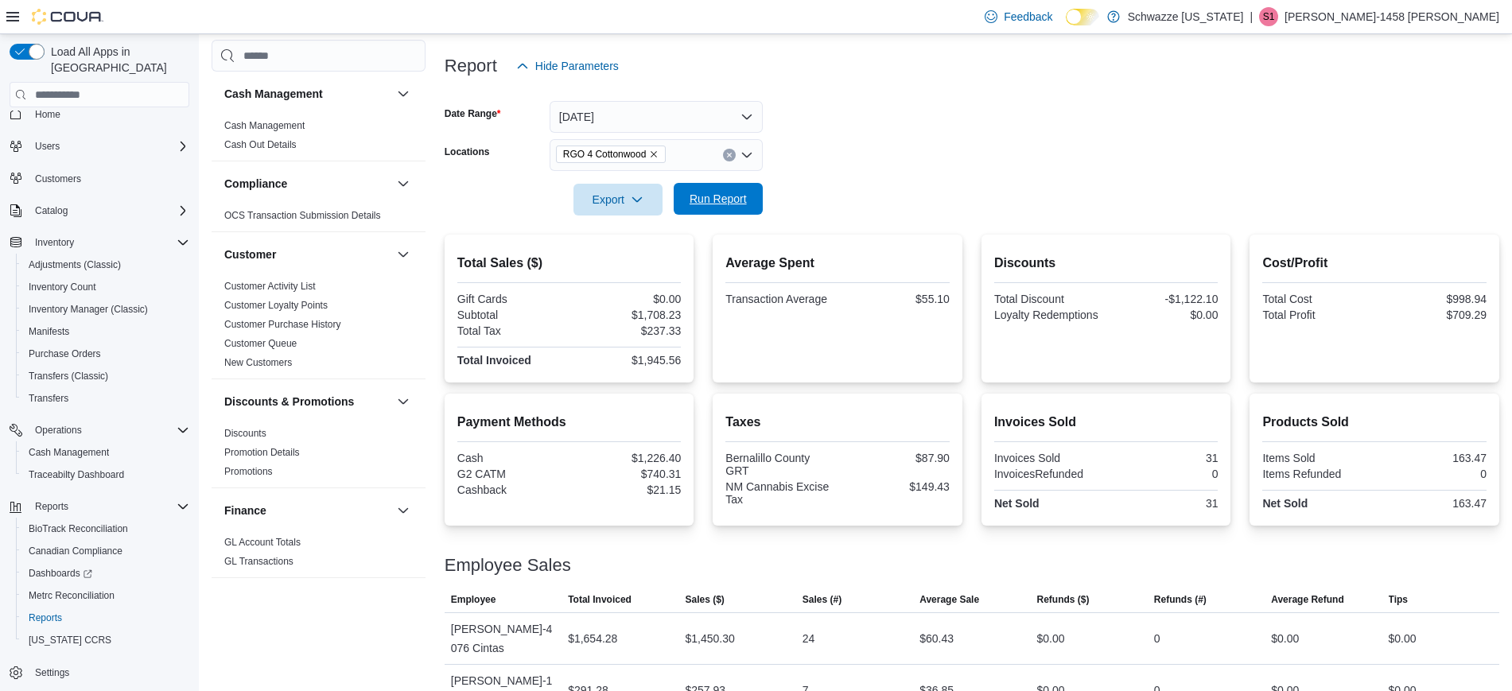 This screenshot has height=691, width=1512. Describe the element at coordinates (779, 299) in the screenshot. I see `div: Transaction Average` at that location.